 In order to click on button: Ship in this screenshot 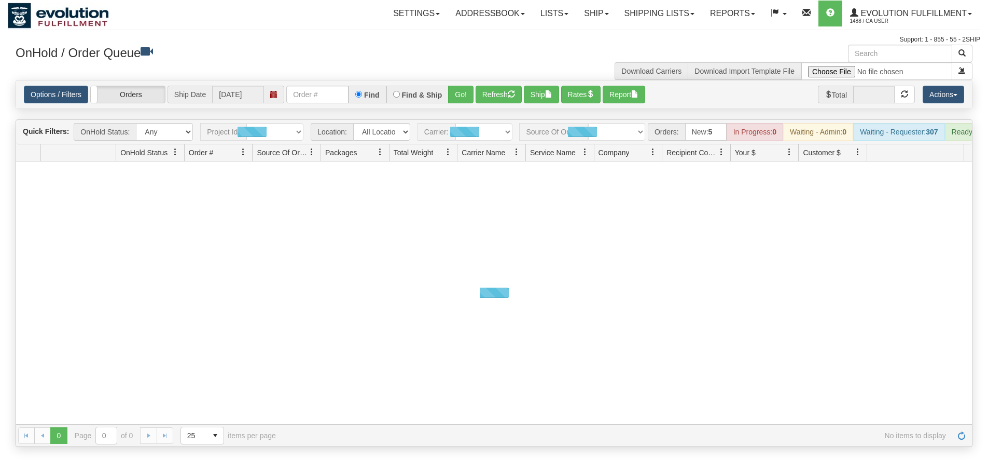, I will do `click(542, 94)`.